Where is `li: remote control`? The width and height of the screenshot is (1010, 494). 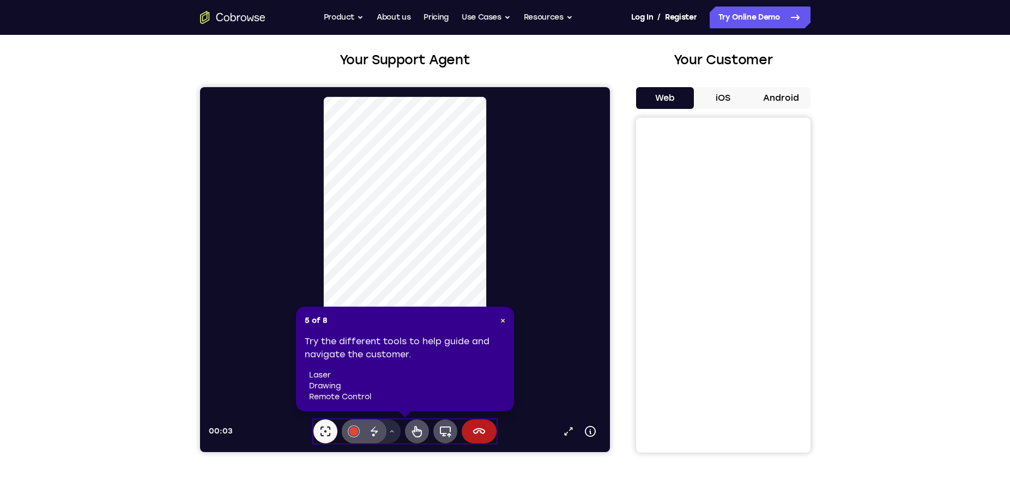
li: remote control is located at coordinates (407, 397).